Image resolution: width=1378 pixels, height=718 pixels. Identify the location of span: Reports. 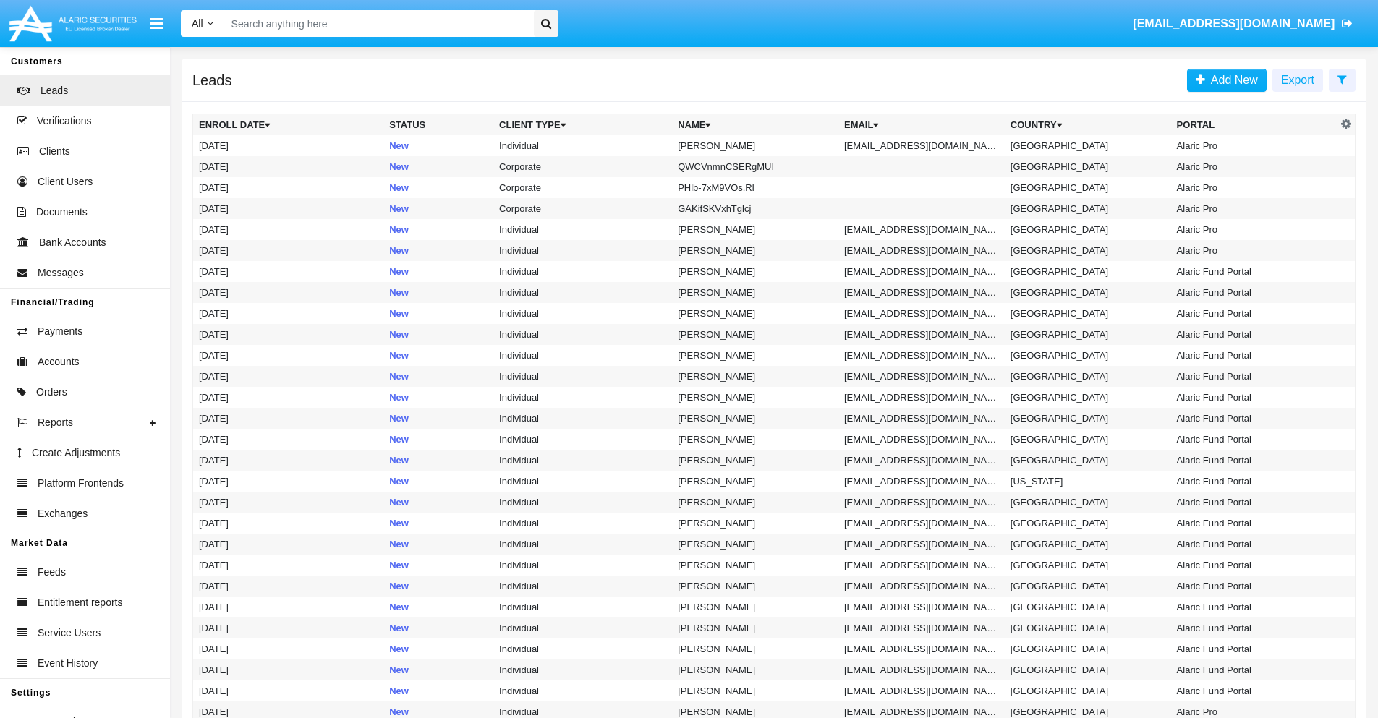
(55, 423).